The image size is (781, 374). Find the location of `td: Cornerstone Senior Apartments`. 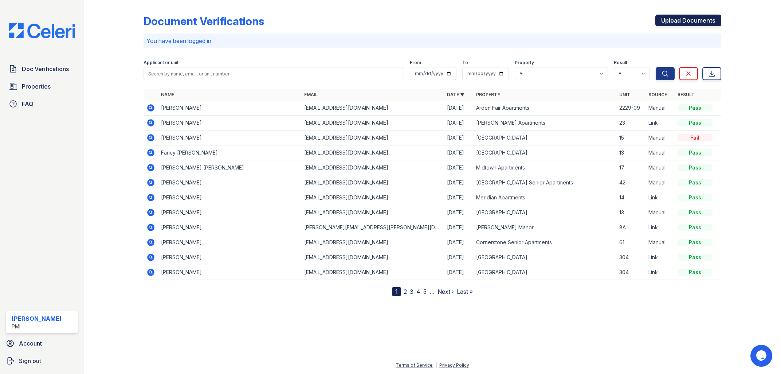

td: Cornerstone Senior Apartments is located at coordinates (545, 242).